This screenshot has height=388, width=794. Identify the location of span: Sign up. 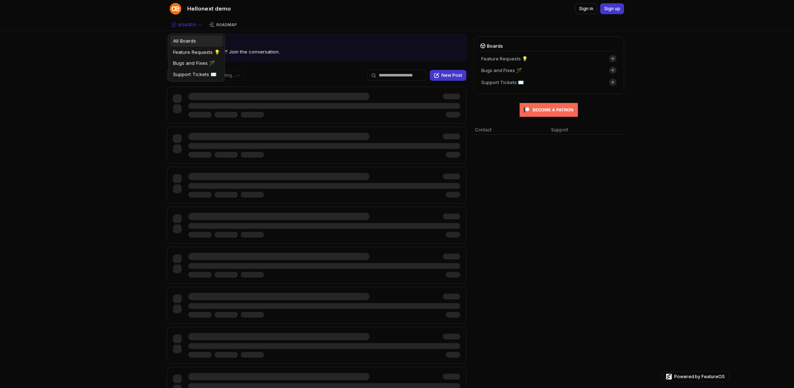
(612, 9).